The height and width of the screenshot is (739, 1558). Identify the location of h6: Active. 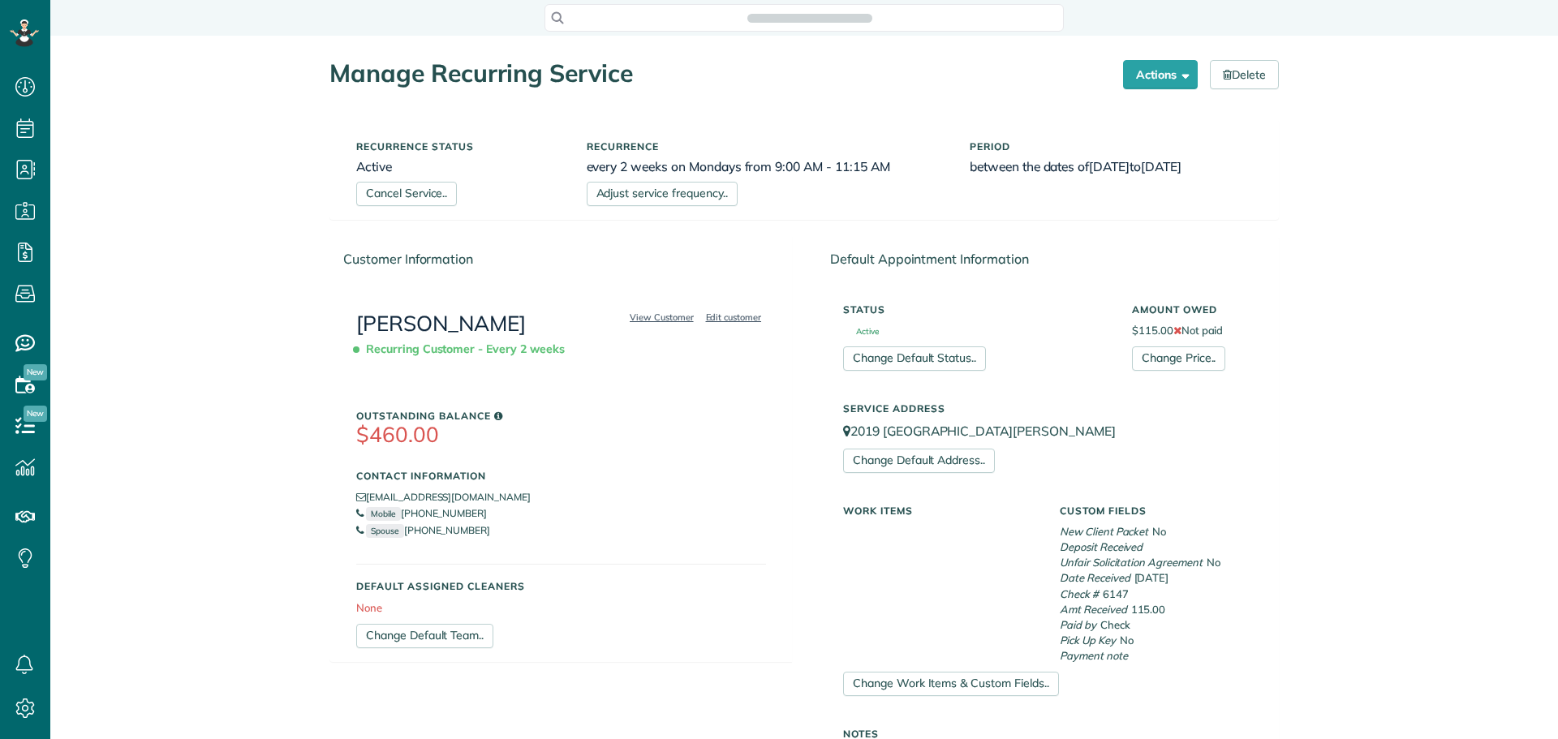
(459, 166).